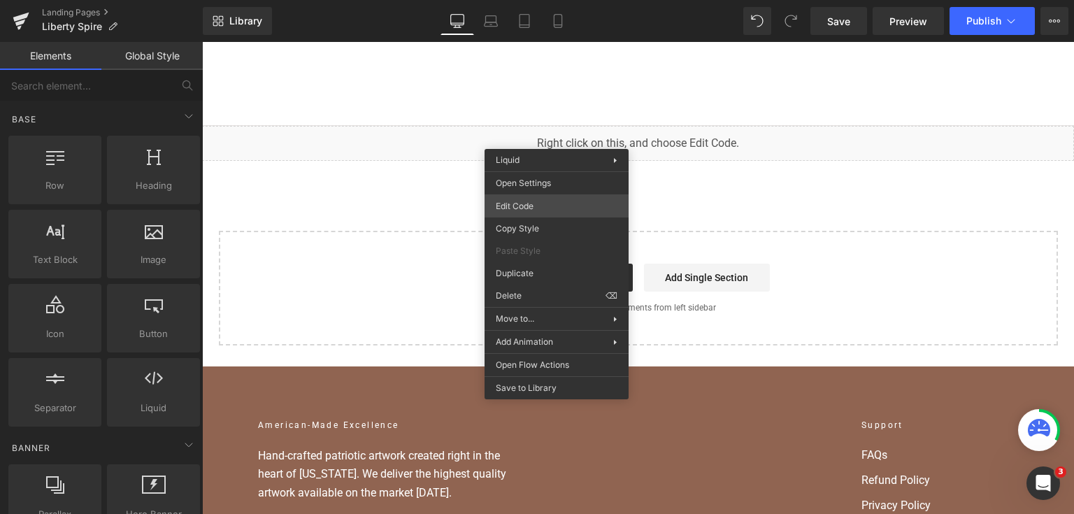  What do you see at coordinates (524, 21) in the screenshot?
I see `a: Tablet` at bounding box center [524, 21].